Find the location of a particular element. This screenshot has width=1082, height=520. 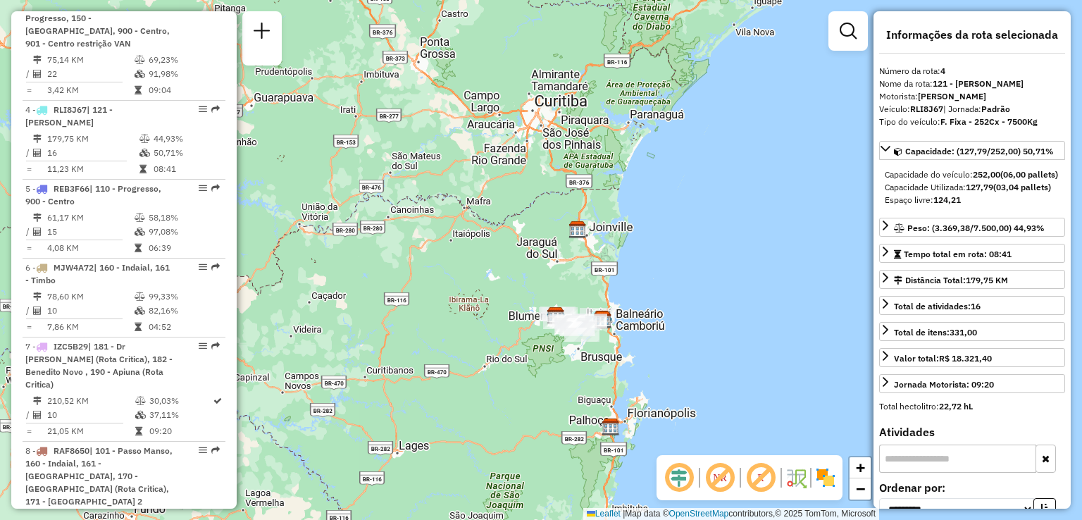

td: 11,23 KM is located at coordinates (92, 169).